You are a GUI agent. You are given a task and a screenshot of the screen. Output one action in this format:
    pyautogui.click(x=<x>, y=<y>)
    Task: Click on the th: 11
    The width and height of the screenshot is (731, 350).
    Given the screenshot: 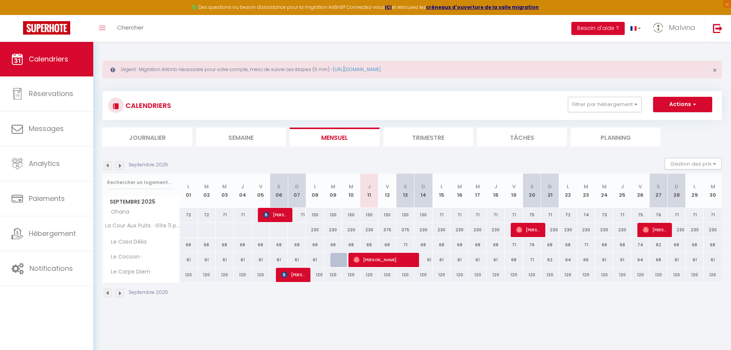 What is the action you would take?
    pyautogui.click(x=369, y=190)
    